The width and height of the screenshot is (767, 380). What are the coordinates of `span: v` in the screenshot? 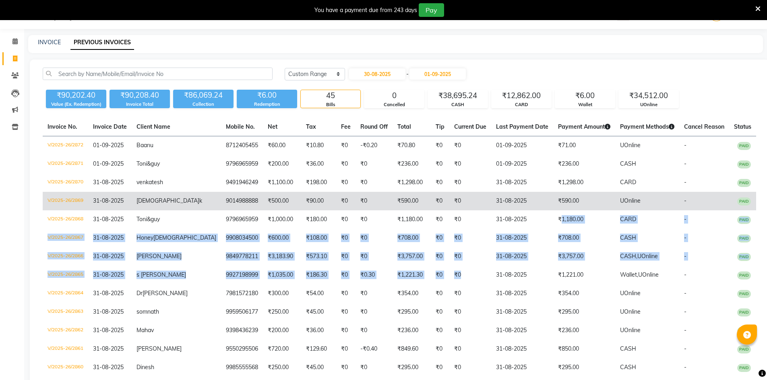 It's located at (152, 330).